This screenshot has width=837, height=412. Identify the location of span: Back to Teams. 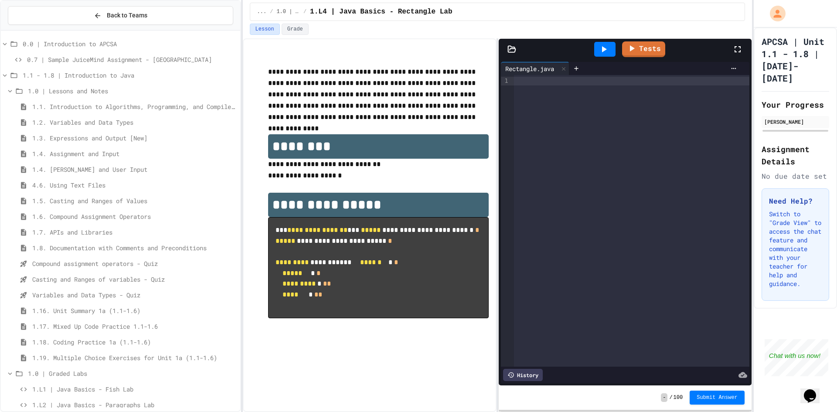
(127, 15).